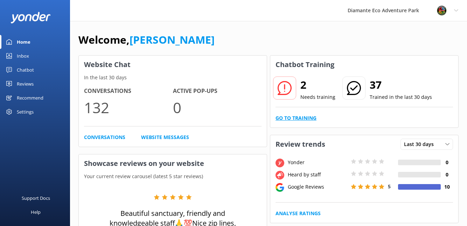  What do you see at coordinates (30, 17) in the screenshot?
I see `img: yonder-white-logo.png` at bounding box center [30, 17].